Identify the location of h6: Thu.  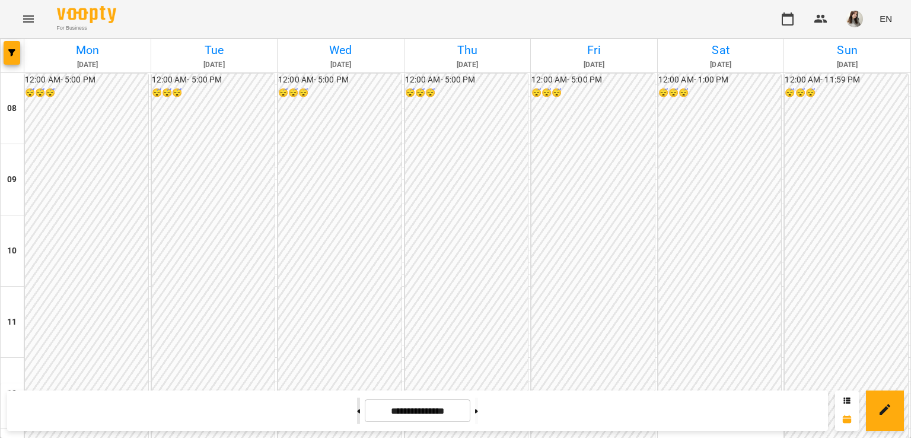
(467, 50).